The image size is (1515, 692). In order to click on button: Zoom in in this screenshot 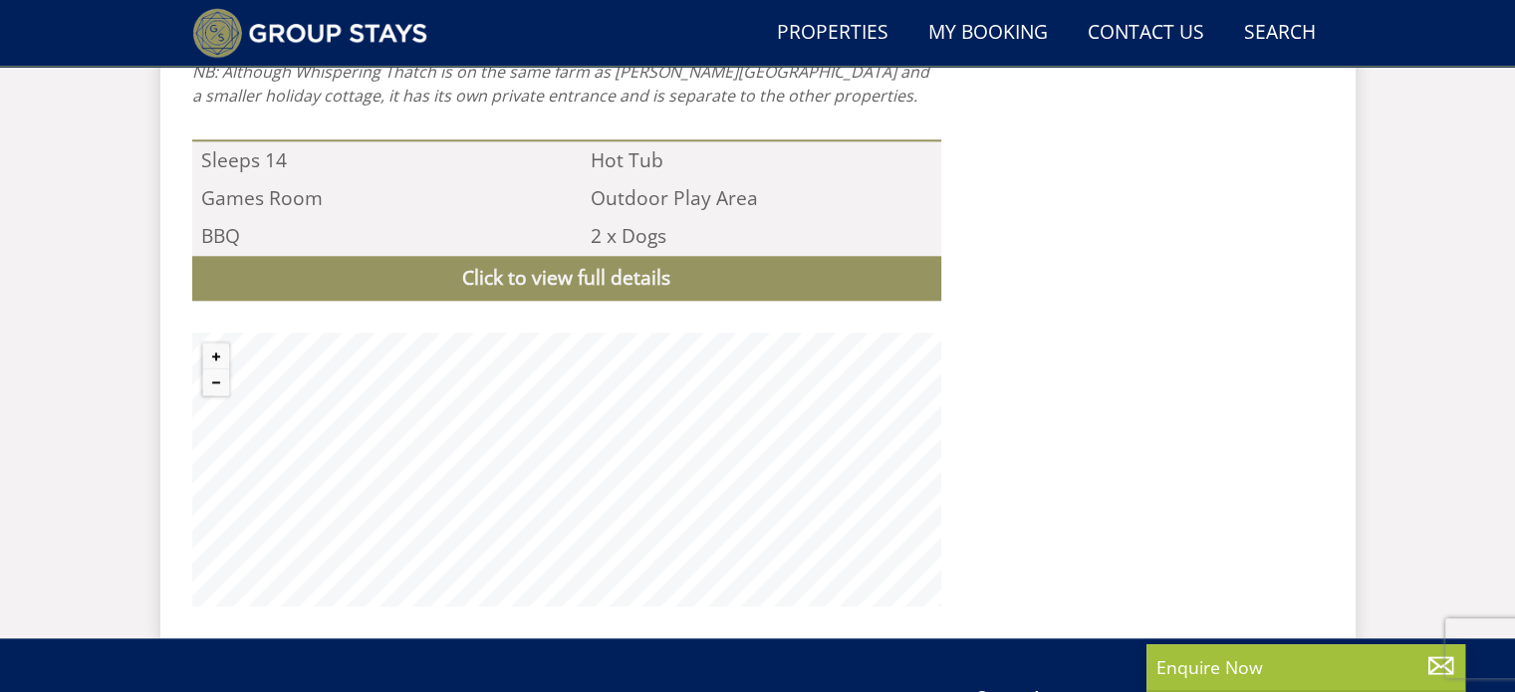, I will do `click(216, 357)`.